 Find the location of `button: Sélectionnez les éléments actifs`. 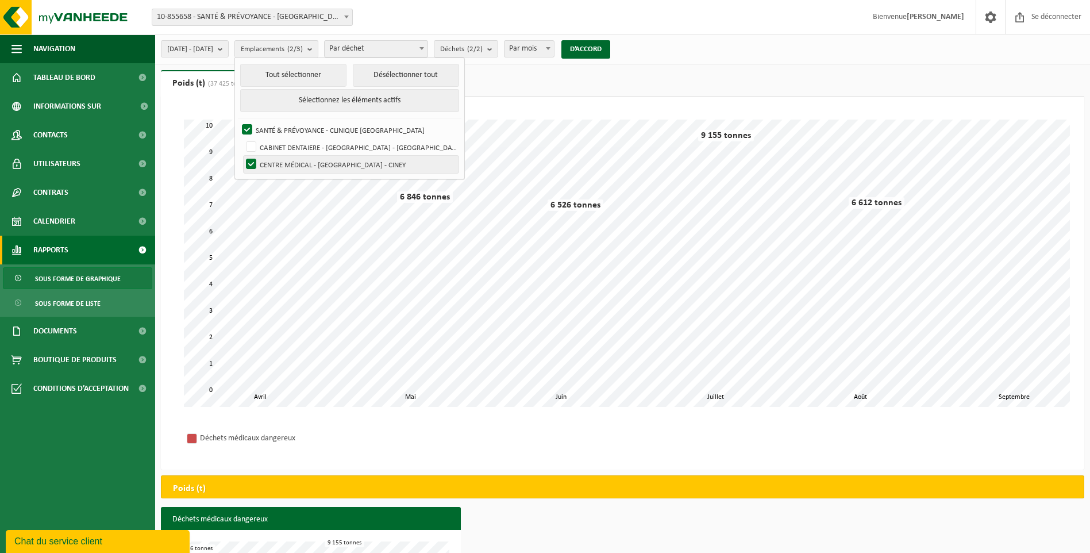

button: Sélectionnez les éléments actifs is located at coordinates (349, 101).